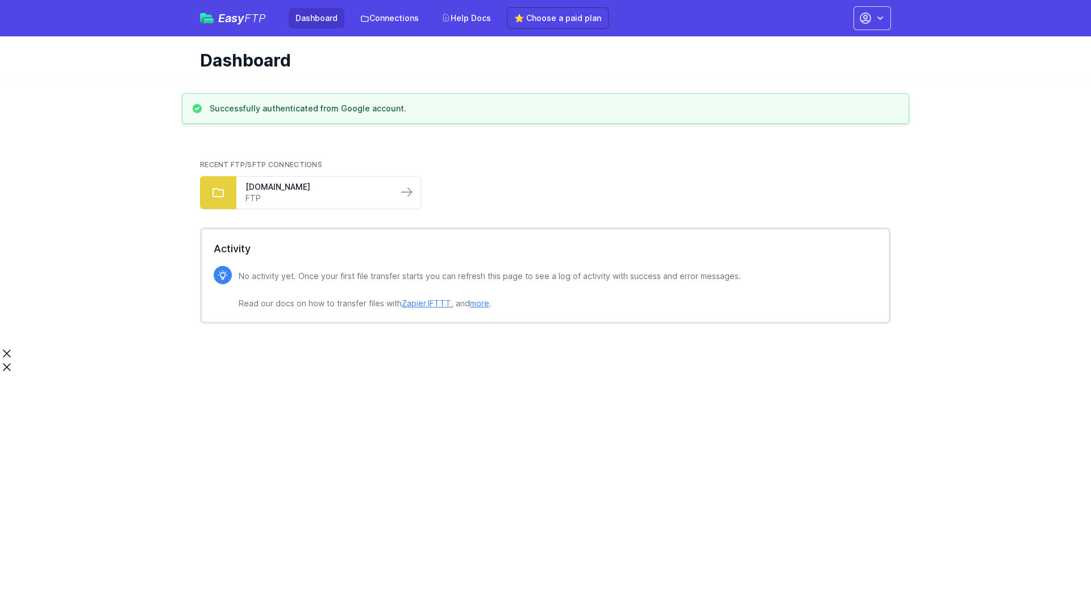 The height and width of the screenshot is (599, 1091). I want to click on a: Zapier, so click(414, 303).